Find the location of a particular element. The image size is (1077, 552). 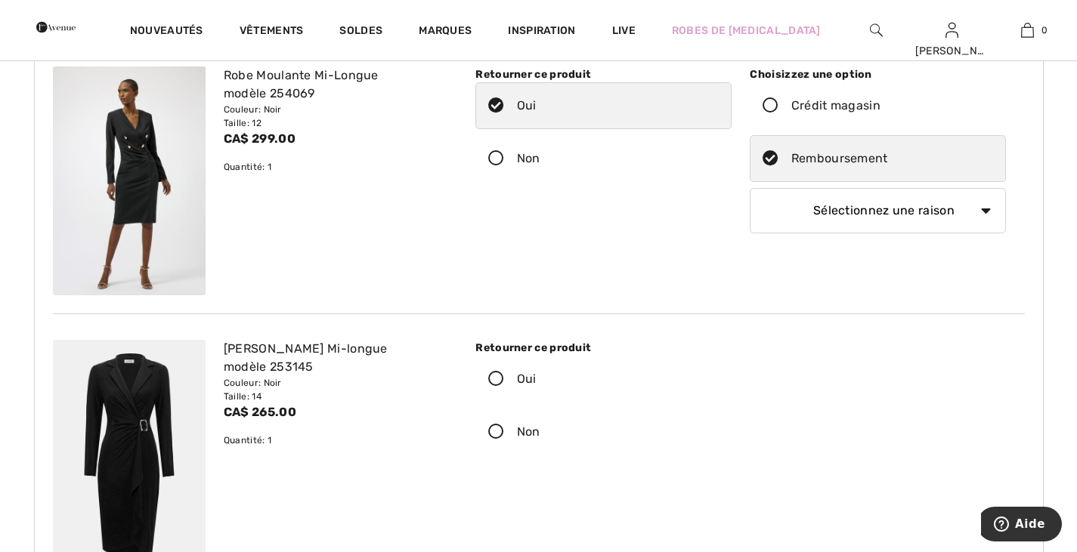

img: 1ère Avenue is located at coordinates (56, 27).